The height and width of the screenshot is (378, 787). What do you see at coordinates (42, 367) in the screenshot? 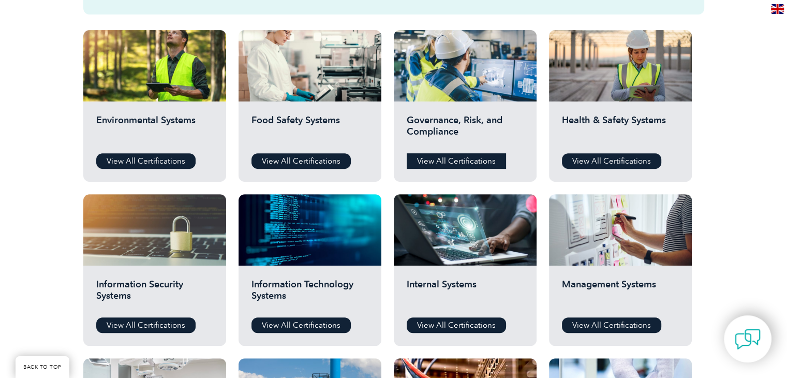
I see `a: BACK TO TOP` at bounding box center [42, 367].